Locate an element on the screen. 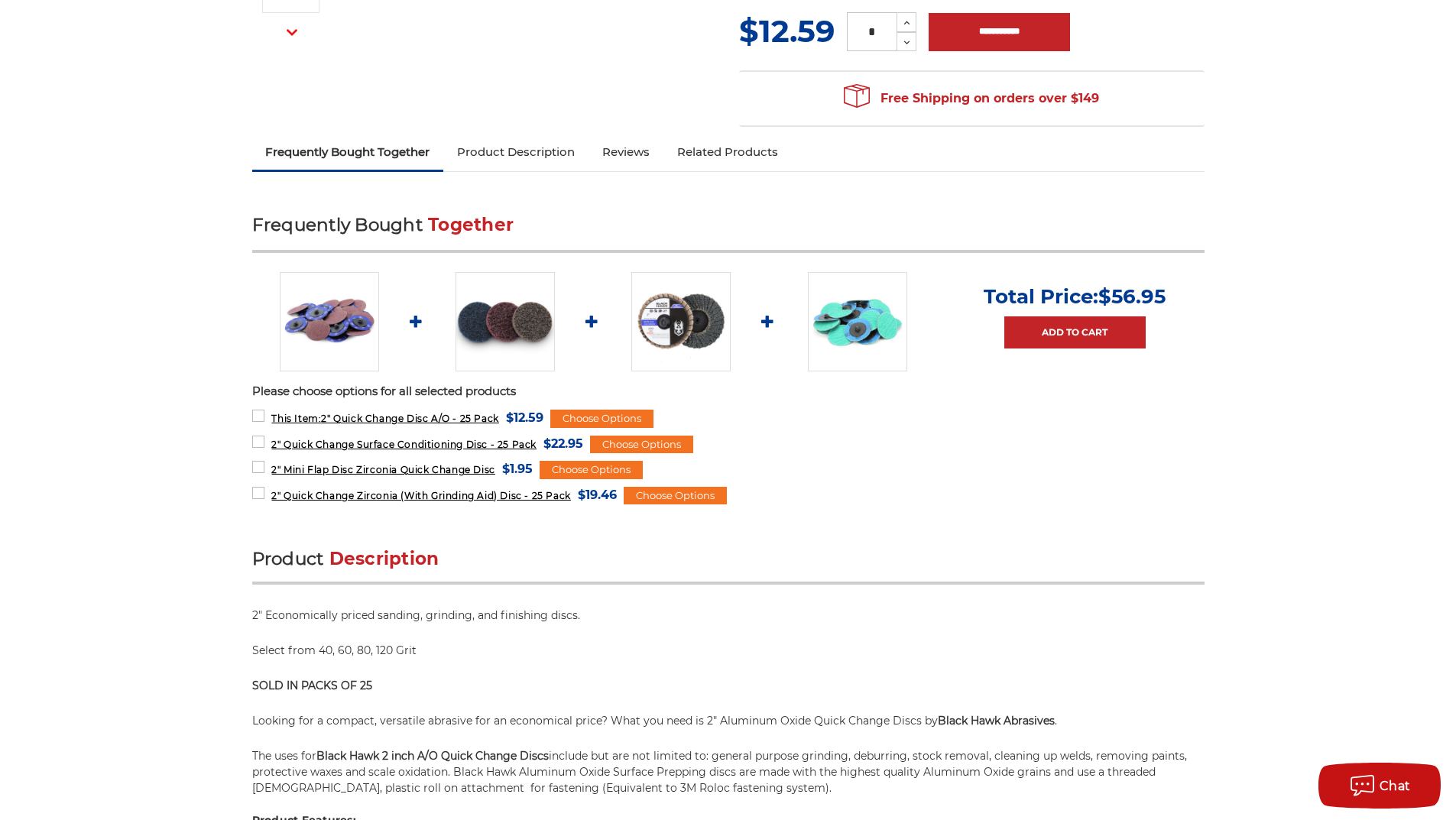 The image size is (1456, 820). span: $1.95 is located at coordinates (517, 469).